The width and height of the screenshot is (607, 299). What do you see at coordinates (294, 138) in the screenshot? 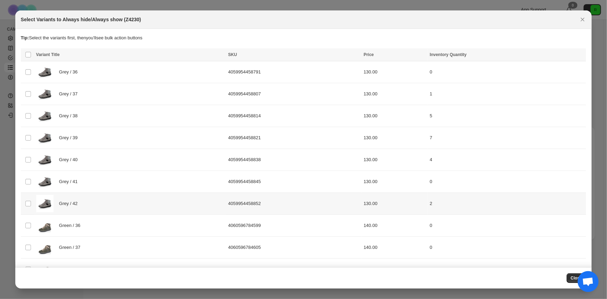
I see `td: 4059954458821` at bounding box center [294, 138].